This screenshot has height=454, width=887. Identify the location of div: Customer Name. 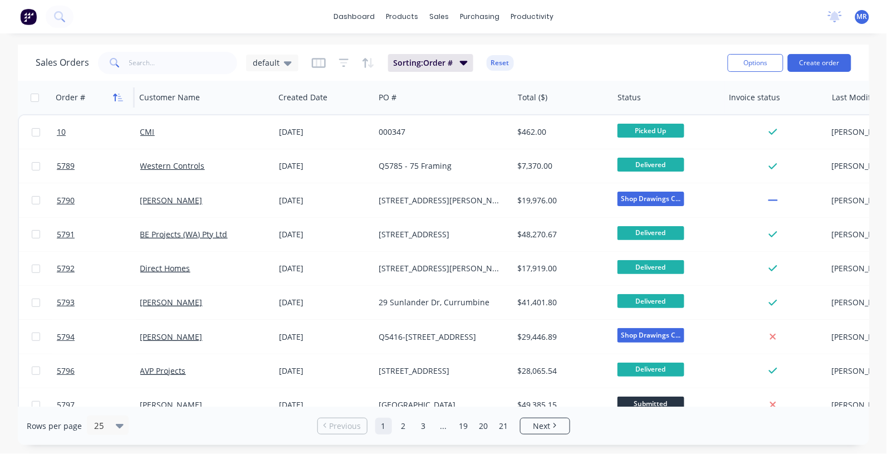
(169, 97).